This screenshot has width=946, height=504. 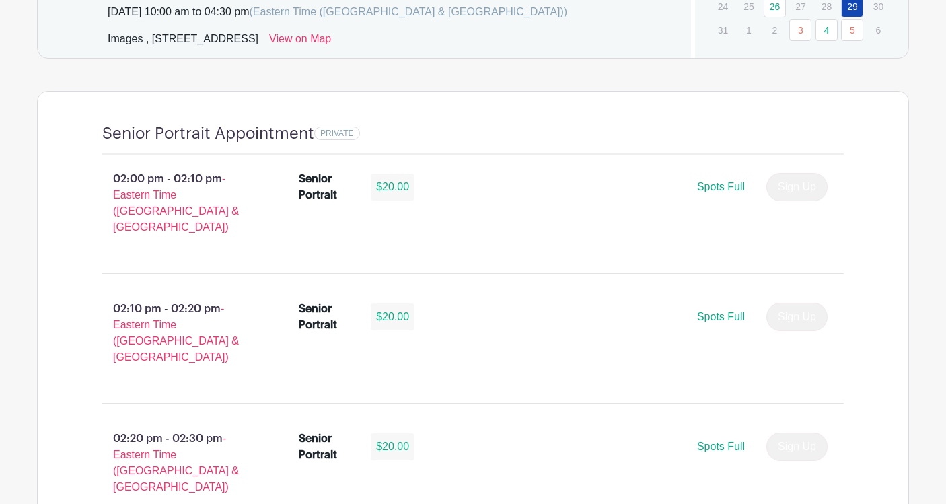 What do you see at coordinates (800, 30) in the screenshot?
I see `a: 3` at bounding box center [800, 30].